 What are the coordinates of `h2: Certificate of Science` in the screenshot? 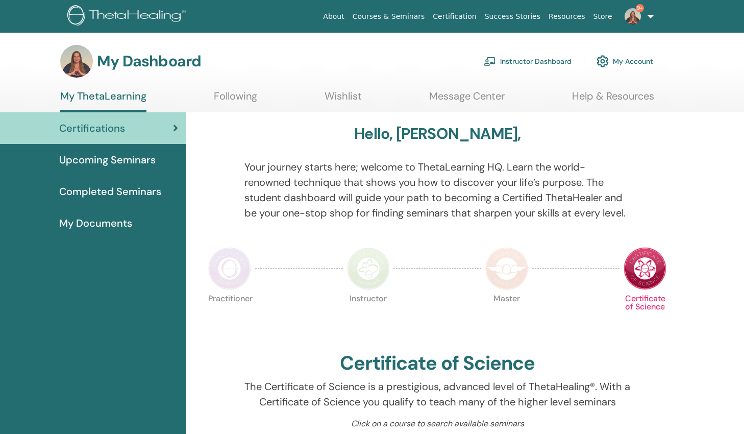 It's located at (437, 363).